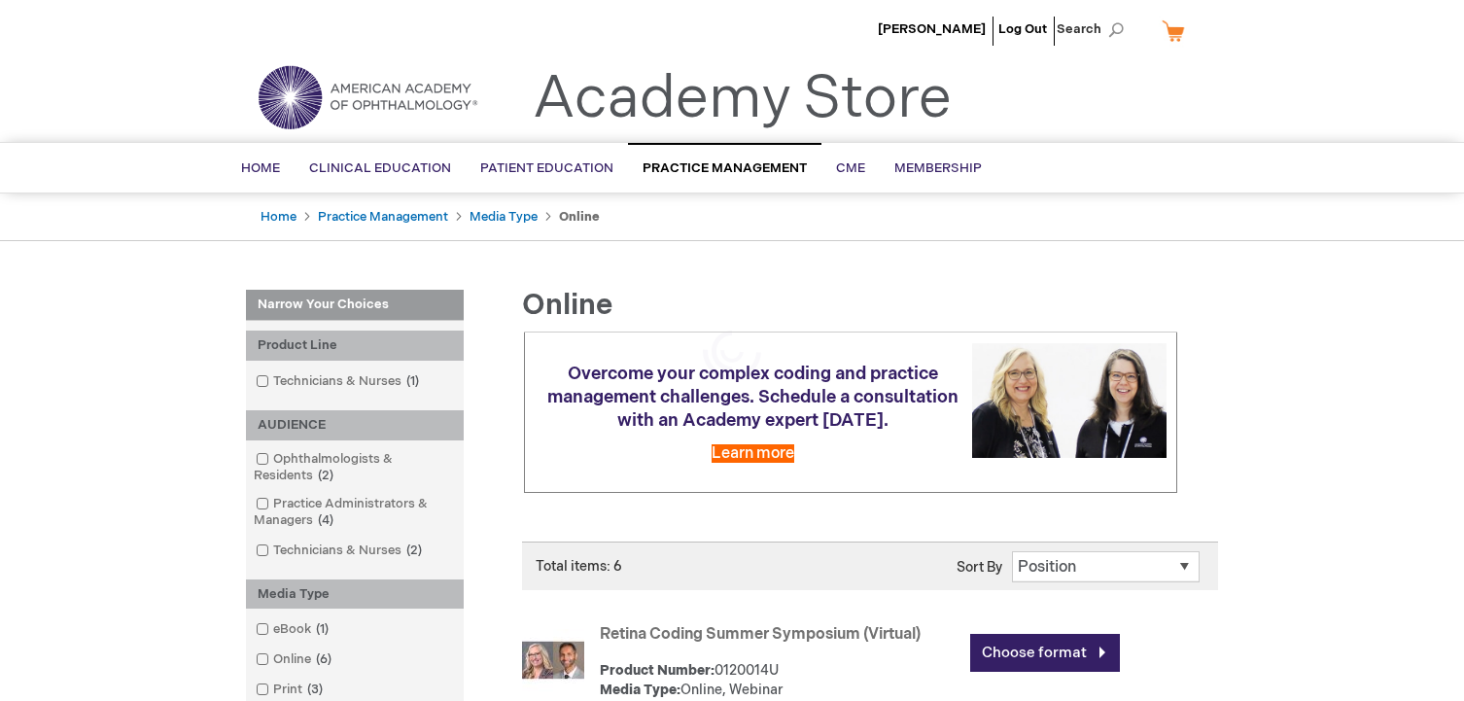 The width and height of the screenshot is (1464, 701). I want to click on span: Clinical Education, so click(380, 168).